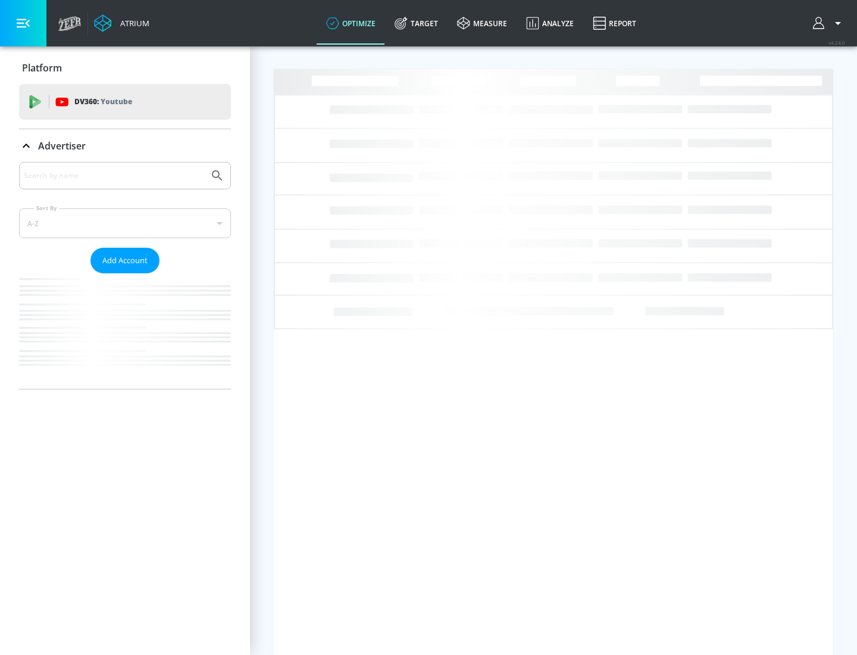  Describe the element at coordinates (132, 23) in the screenshot. I see `div: Atrium` at that location.